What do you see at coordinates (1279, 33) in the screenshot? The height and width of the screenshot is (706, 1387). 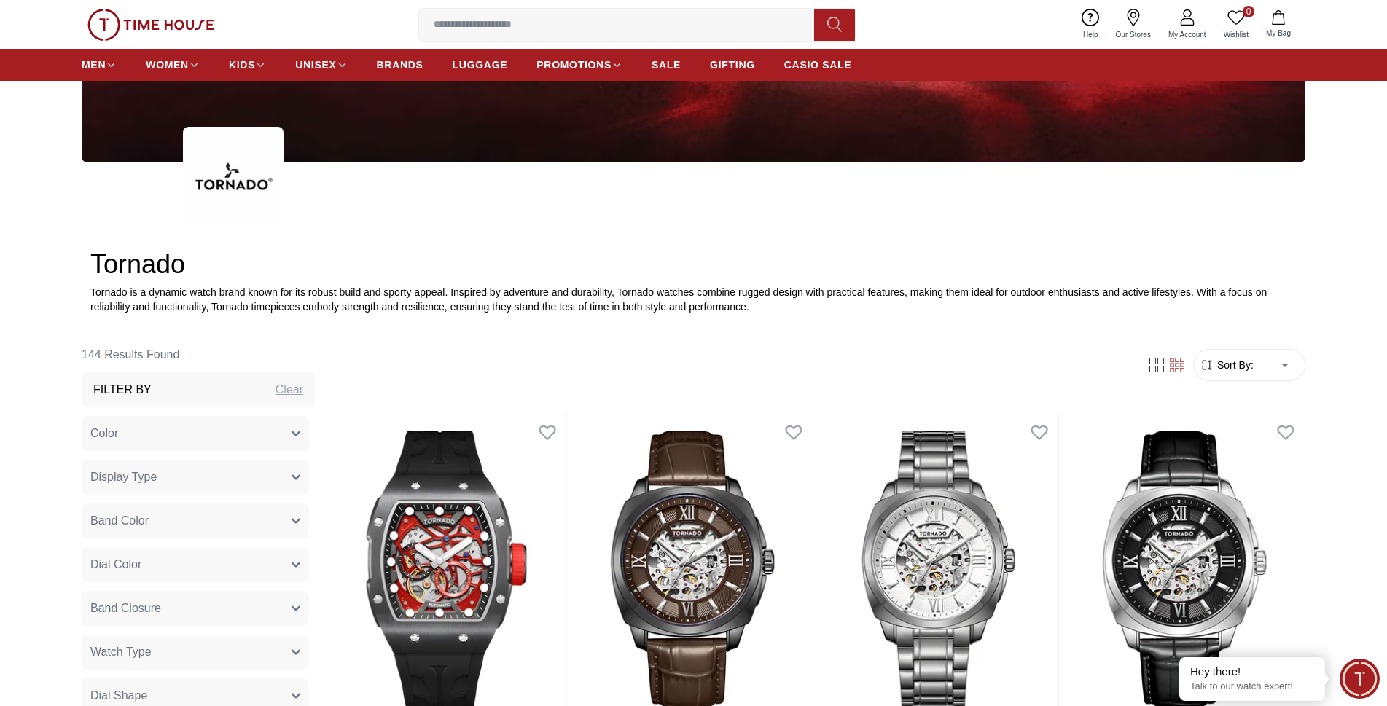 I see `span: My Bag` at bounding box center [1279, 33].